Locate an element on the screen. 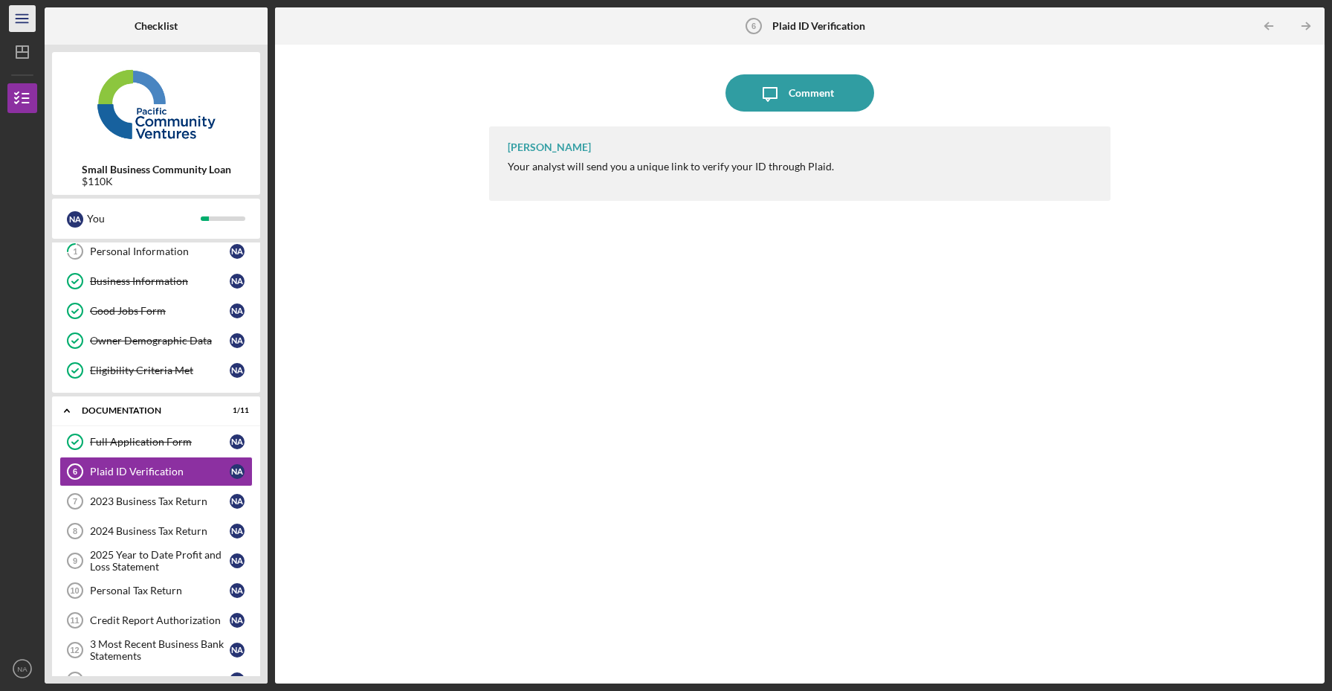  a: Full Application FormNA is located at coordinates (156, 442).